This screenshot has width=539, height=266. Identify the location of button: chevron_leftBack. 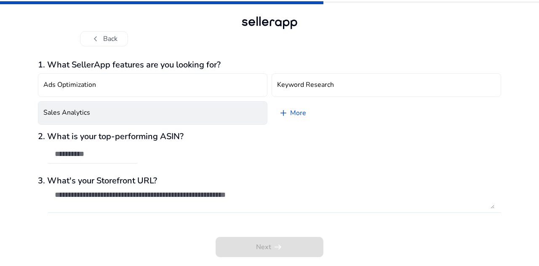
(104, 39).